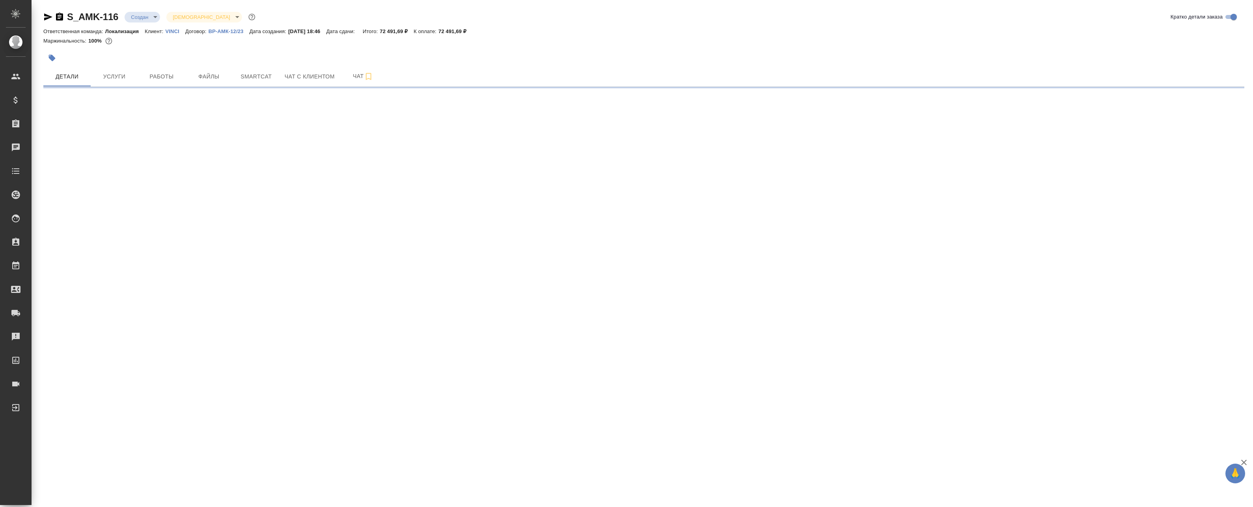 Image resolution: width=1253 pixels, height=507 pixels. Describe the element at coordinates (74, 31) in the screenshot. I see `p: Ответственная команда:` at that location.